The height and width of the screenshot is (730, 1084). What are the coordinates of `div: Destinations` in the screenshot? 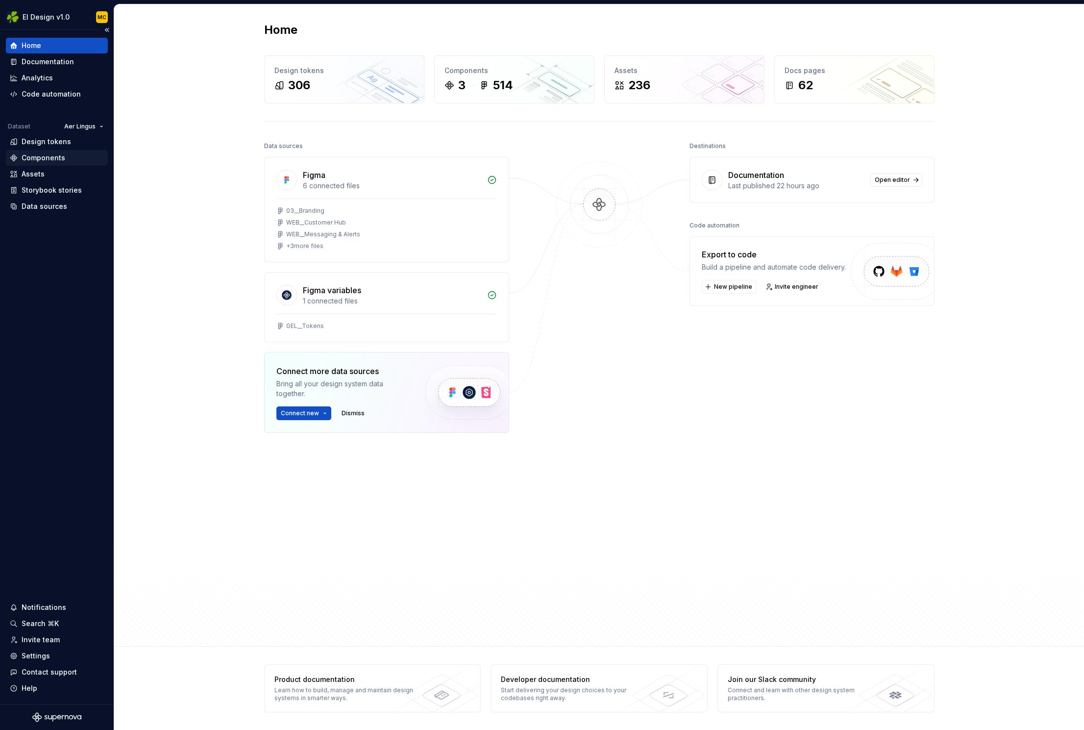 It's located at (708, 146).